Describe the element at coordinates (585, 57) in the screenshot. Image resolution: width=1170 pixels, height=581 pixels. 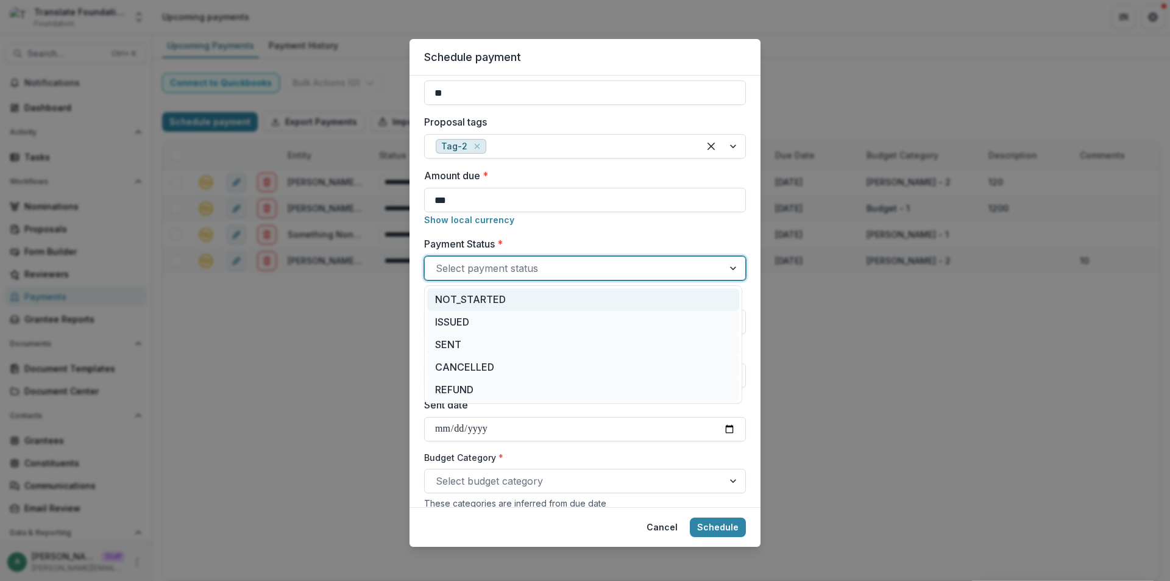
I see `header: Schedule payment` at that location.